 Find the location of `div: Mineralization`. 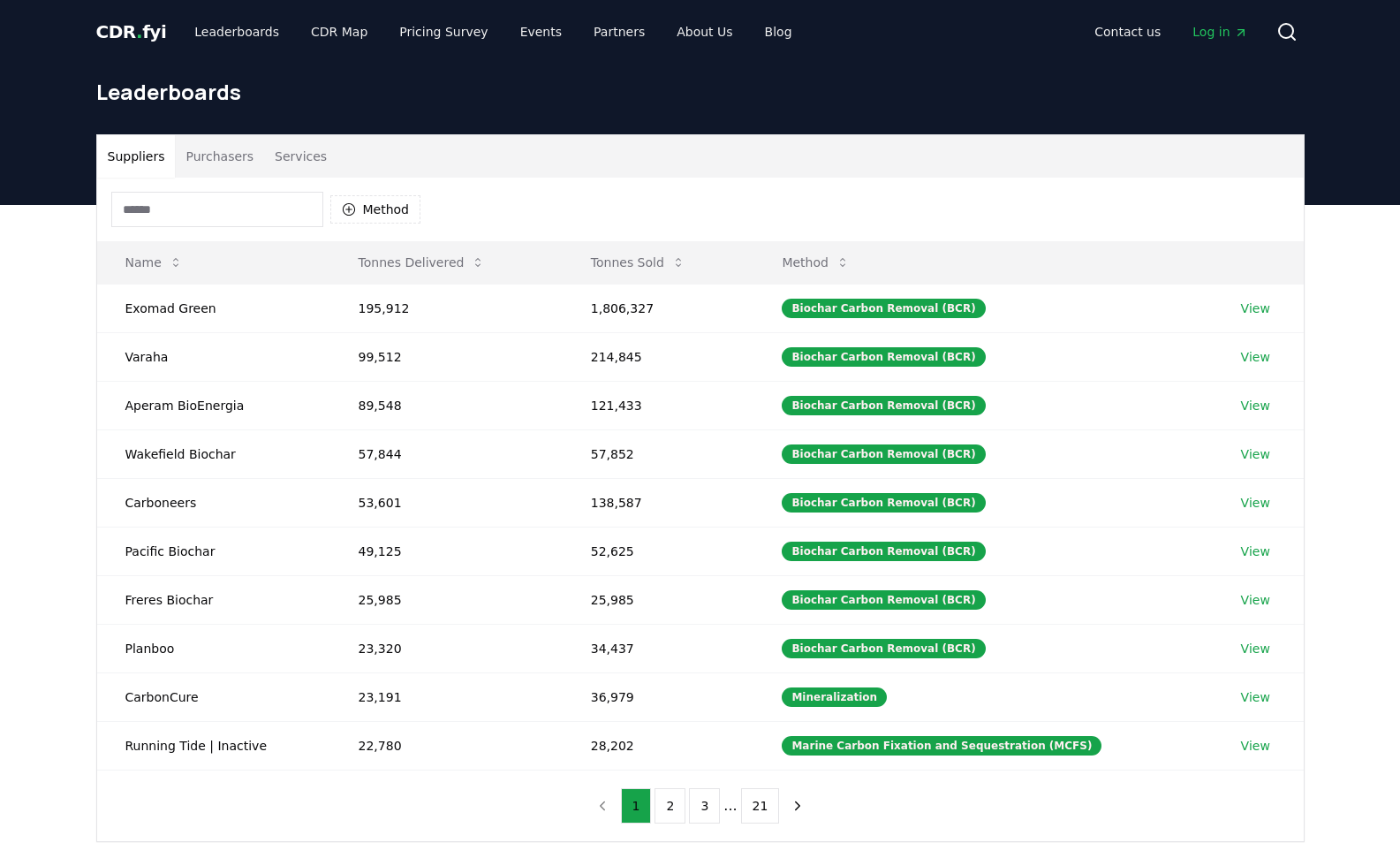

div: Mineralization is located at coordinates (834, 696).